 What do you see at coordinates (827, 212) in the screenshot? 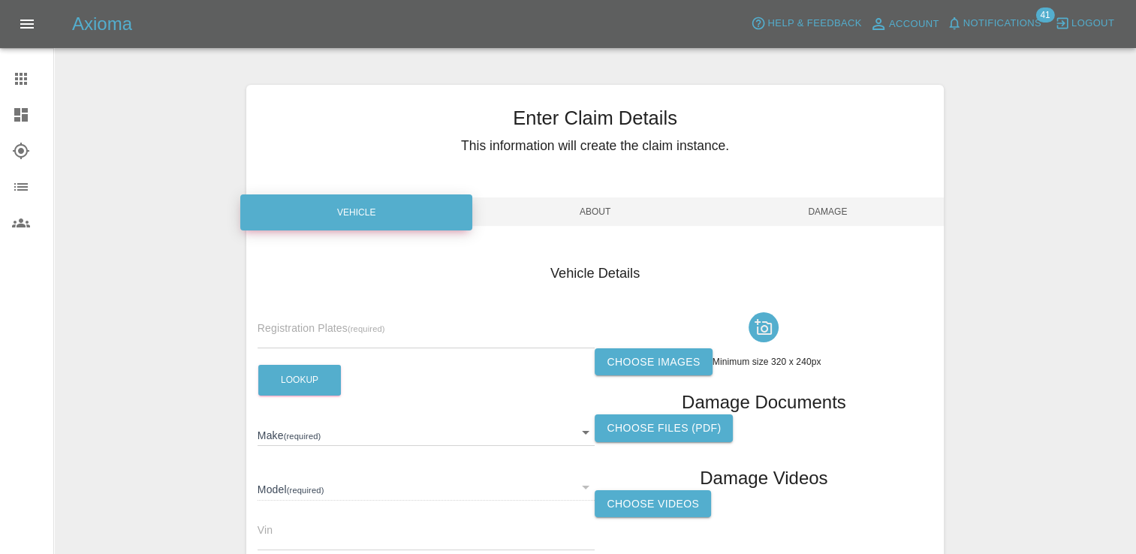
I see `span: Damage` at bounding box center [827, 212].